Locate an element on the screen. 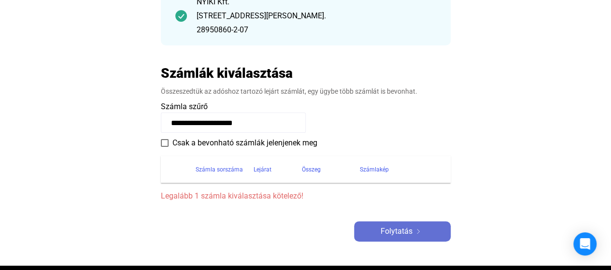  div: Összeszedtük az adóshoz tartozó lejárt számlát, egy ügybe több számlát is bevonhat. is located at coordinates (306, 91).